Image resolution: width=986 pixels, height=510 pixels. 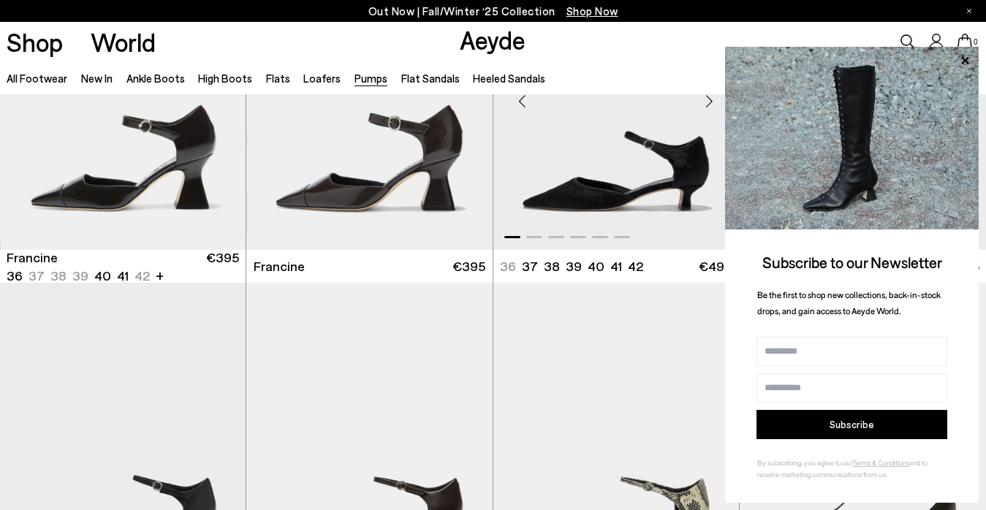 I want to click on button: Subscribe, so click(x=852, y=425).